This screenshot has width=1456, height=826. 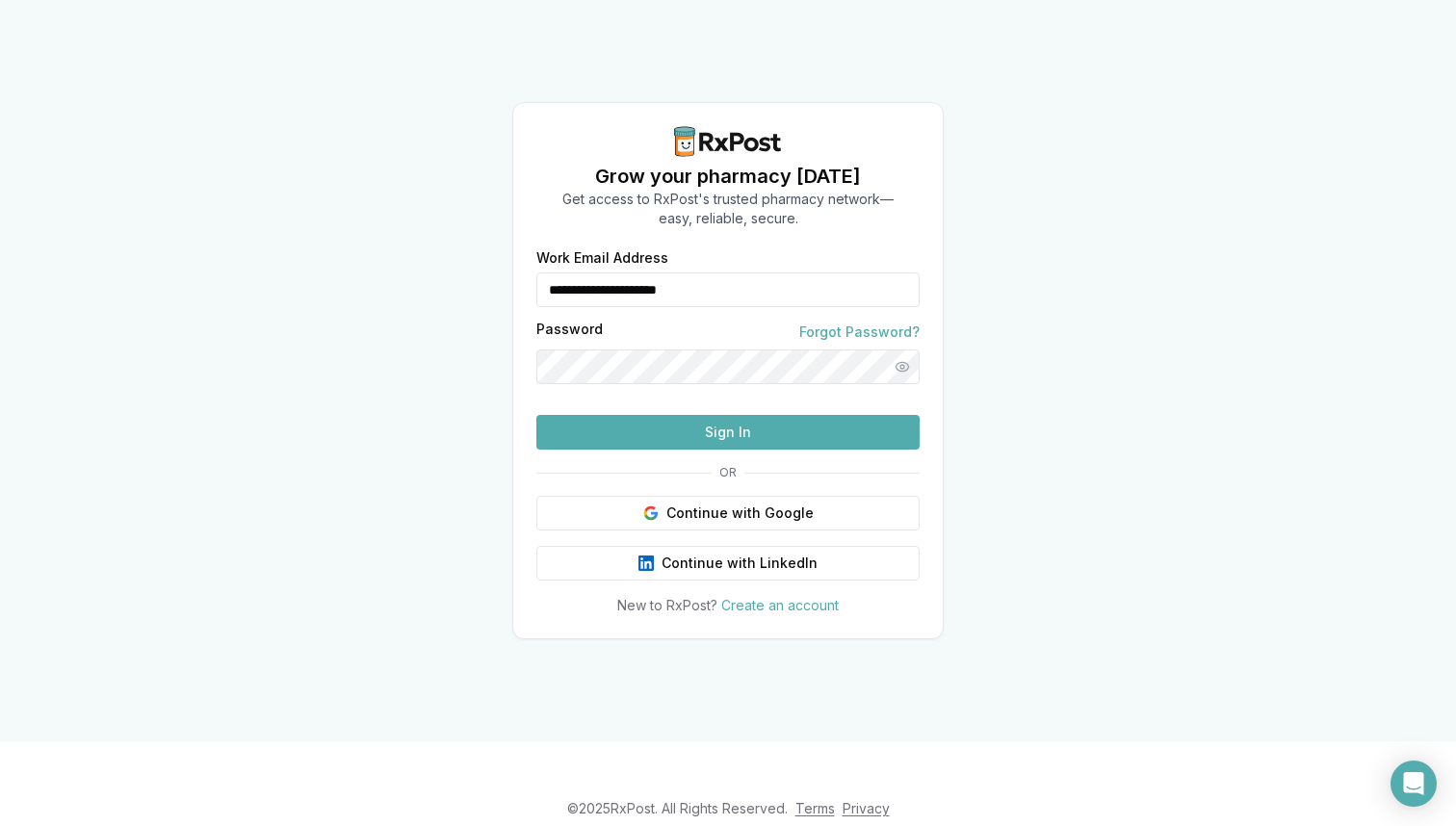 What do you see at coordinates (728, 432) in the screenshot?
I see `button: Sign In` at bounding box center [728, 432].